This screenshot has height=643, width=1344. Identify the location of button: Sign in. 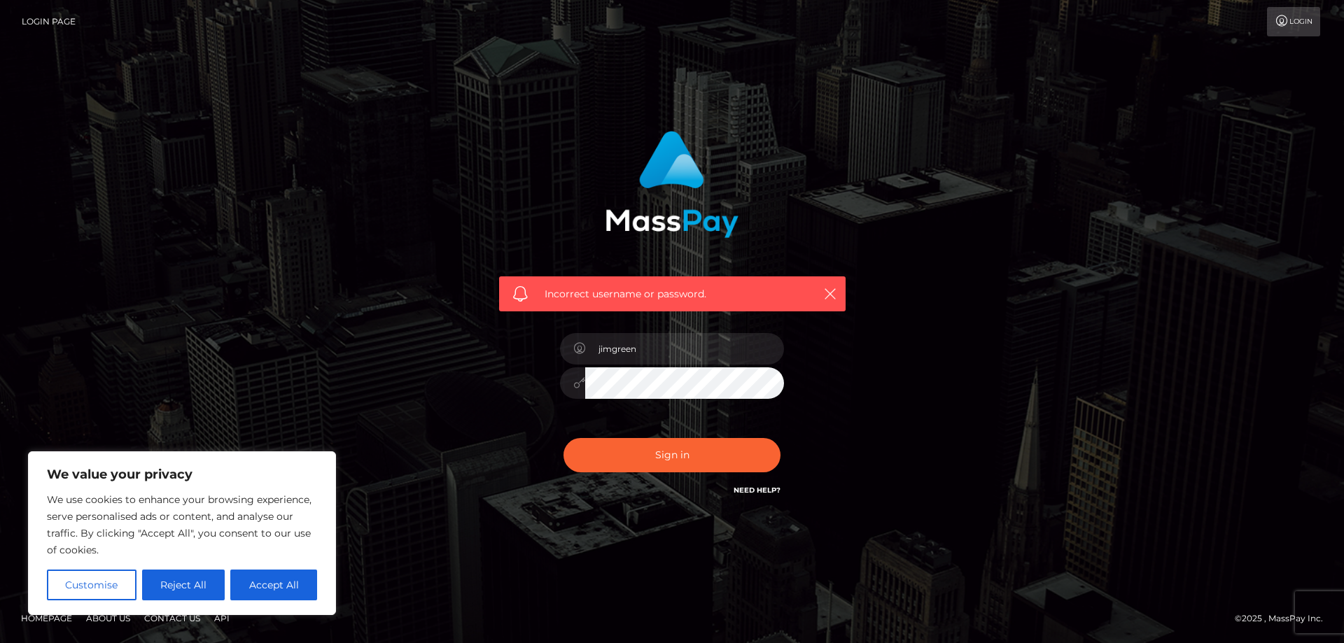
(672, 455).